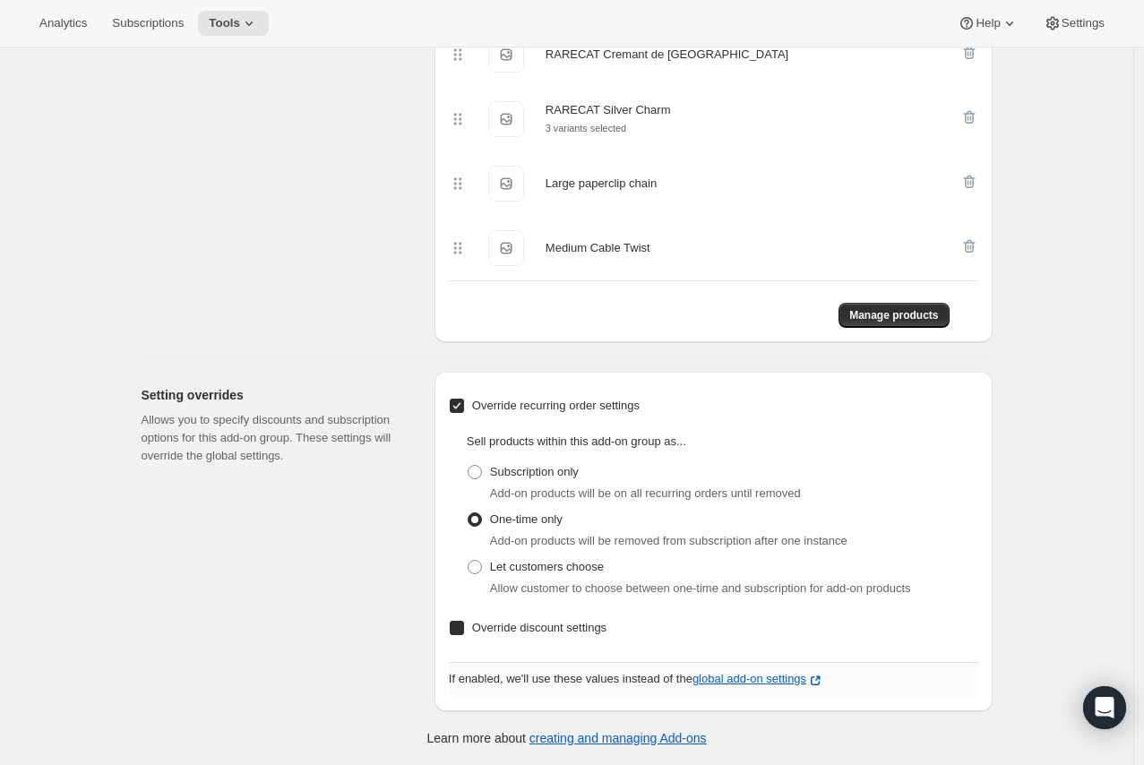 Image resolution: width=1144 pixels, height=765 pixels. What do you see at coordinates (668, 540) in the screenshot?
I see `span: Add-on products will be removed from subscription after one instance` at bounding box center [668, 540].